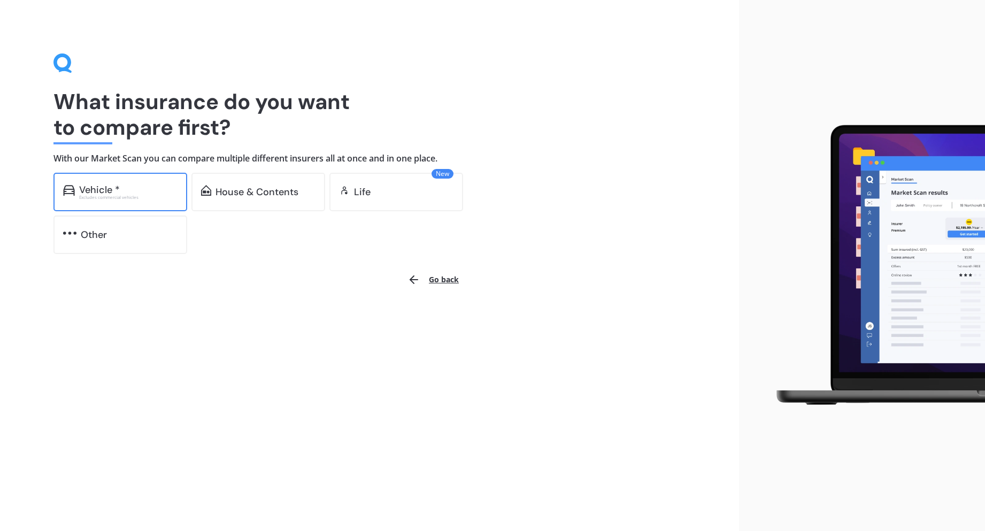  Describe the element at coordinates (257, 192) in the screenshot. I see `div: House & Contents` at that location.